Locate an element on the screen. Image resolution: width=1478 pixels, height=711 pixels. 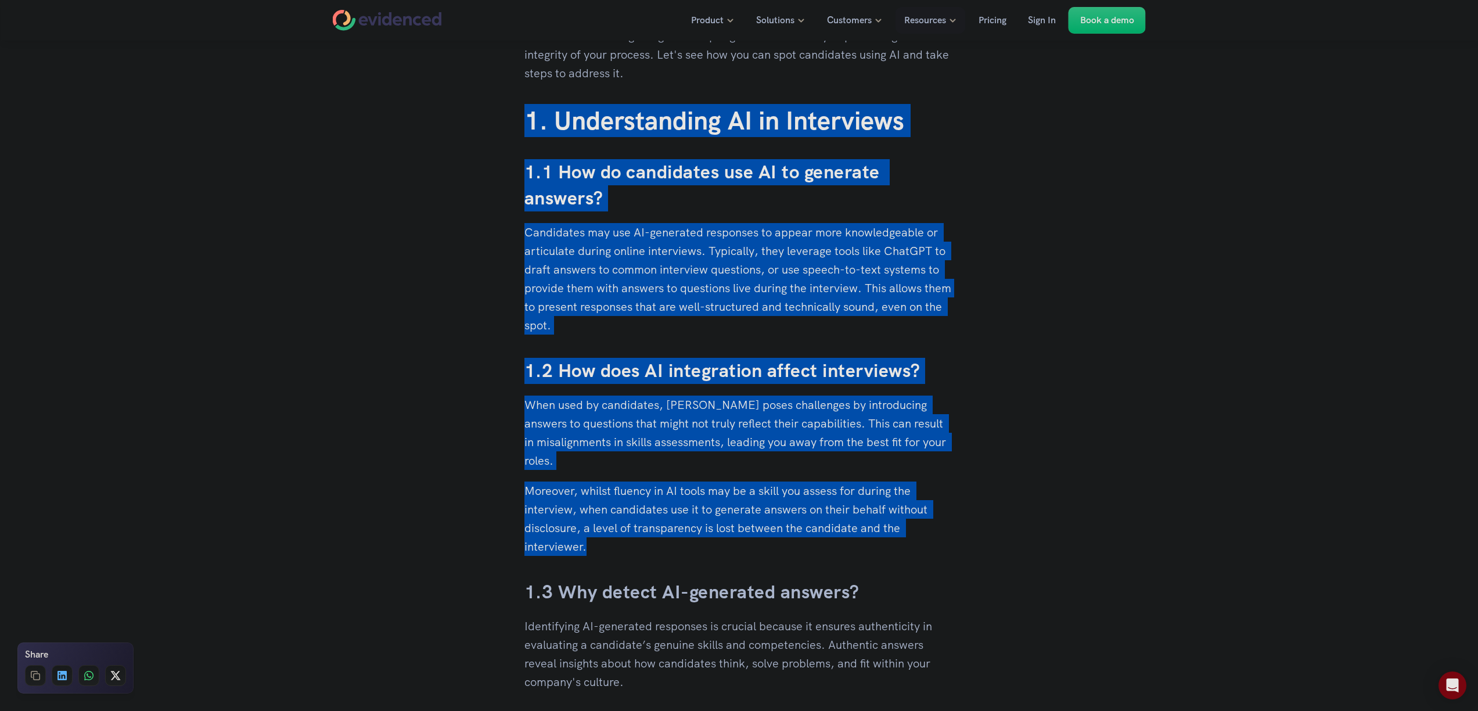
p: Pricing is located at coordinates (993, 20).